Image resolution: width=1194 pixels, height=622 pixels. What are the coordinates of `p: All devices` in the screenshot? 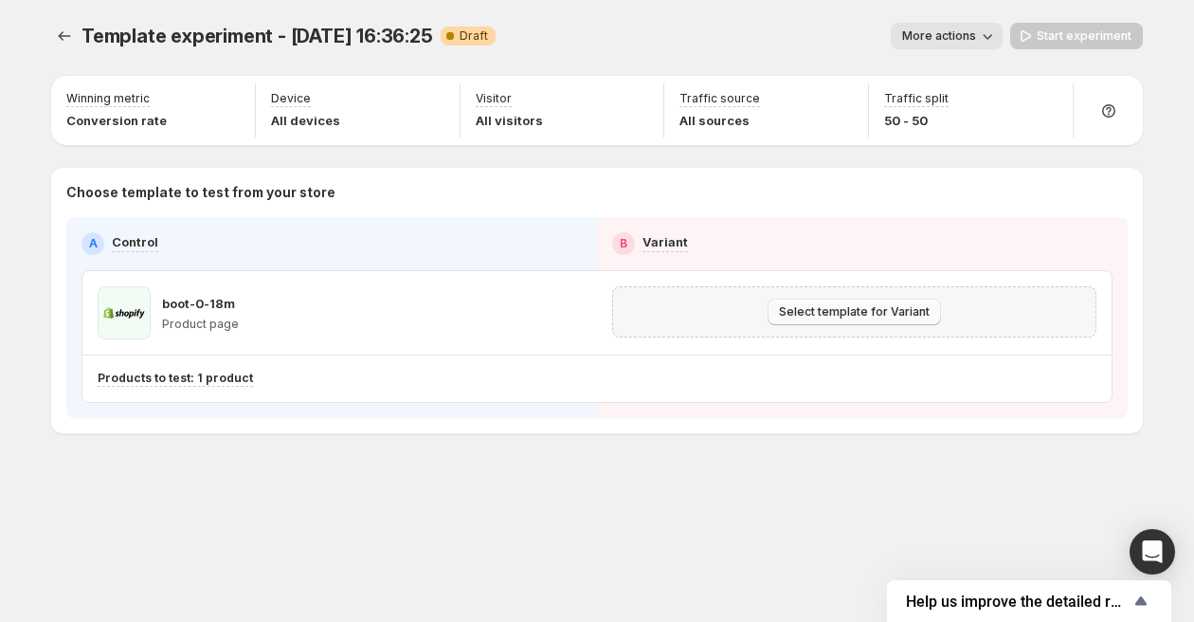 It's located at (305, 120).